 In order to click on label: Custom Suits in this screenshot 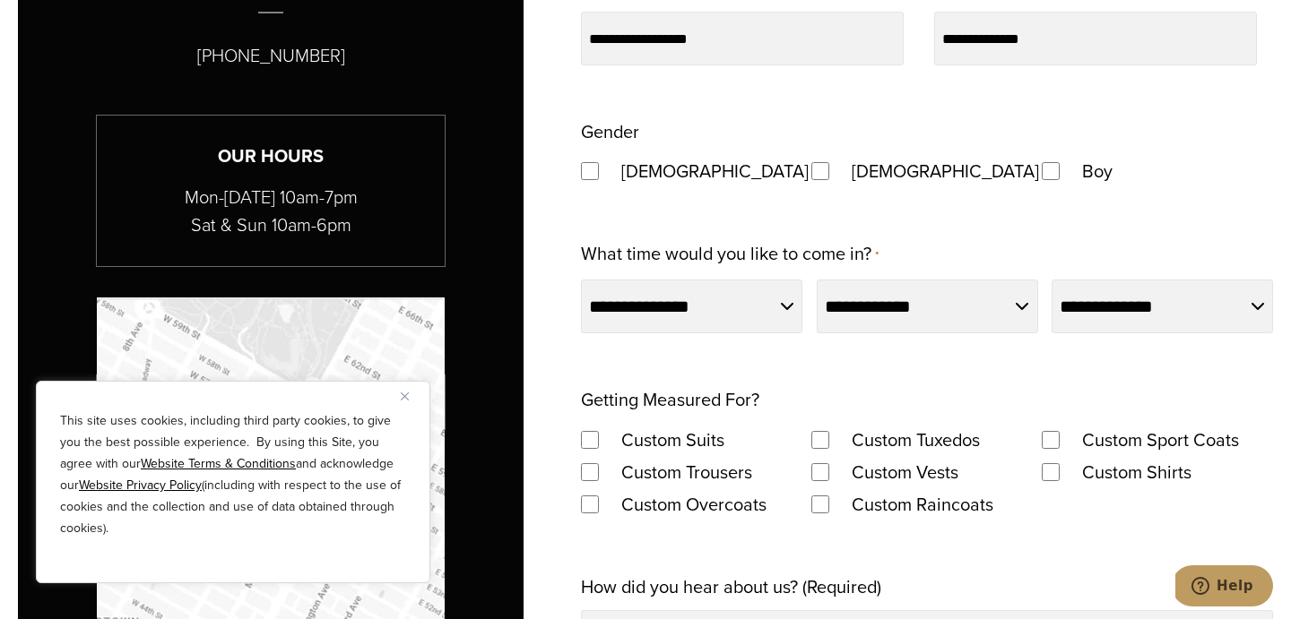, I will do `click(672, 440)`.